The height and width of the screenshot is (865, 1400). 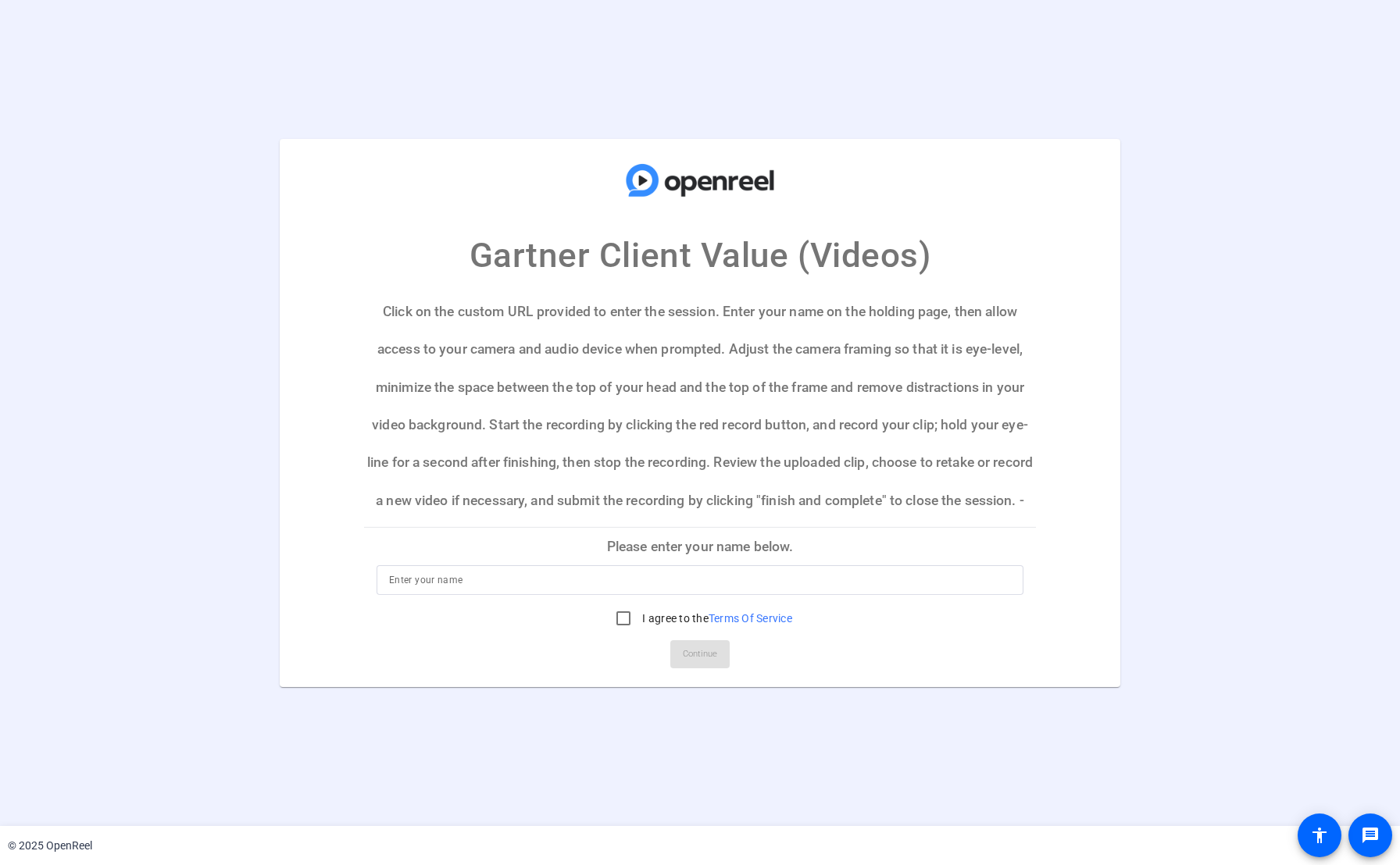 I want to click on input: Enter your name, so click(x=700, y=580).